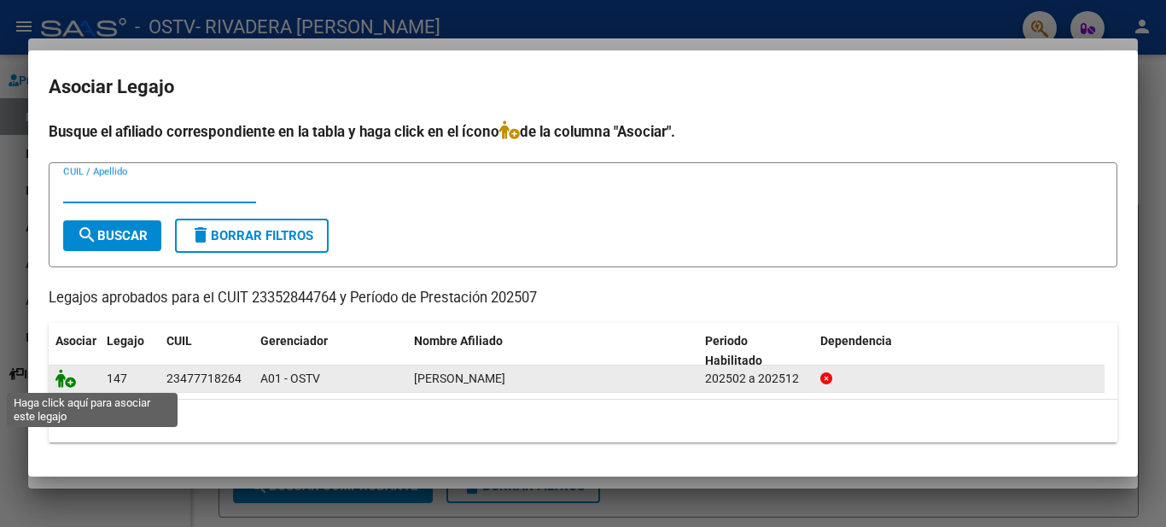 The width and height of the screenshot is (1166, 527). Describe the element at coordinates (252, 236) in the screenshot. I see `span: Borrar Filtros` at that location.